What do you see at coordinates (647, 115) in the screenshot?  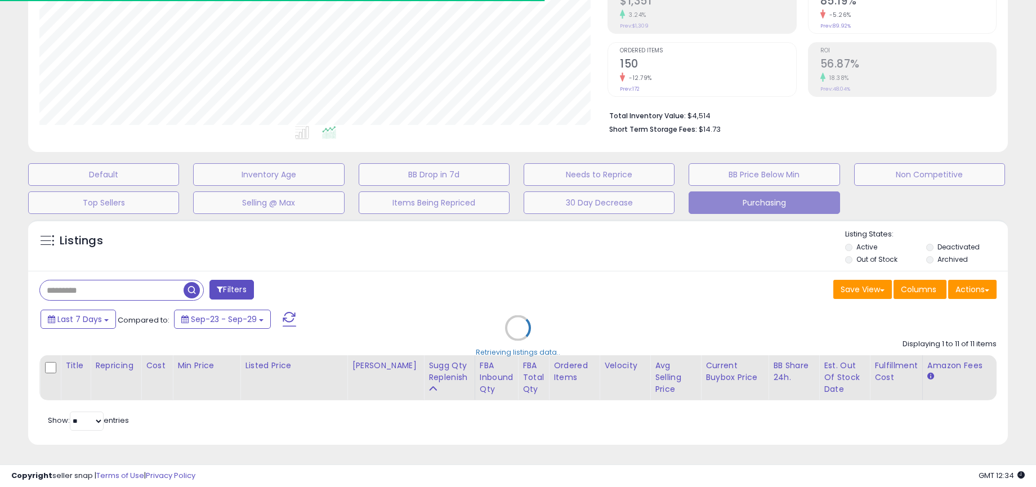 I see `b: Total Inventory Value:` at bounding box center [647, 115].